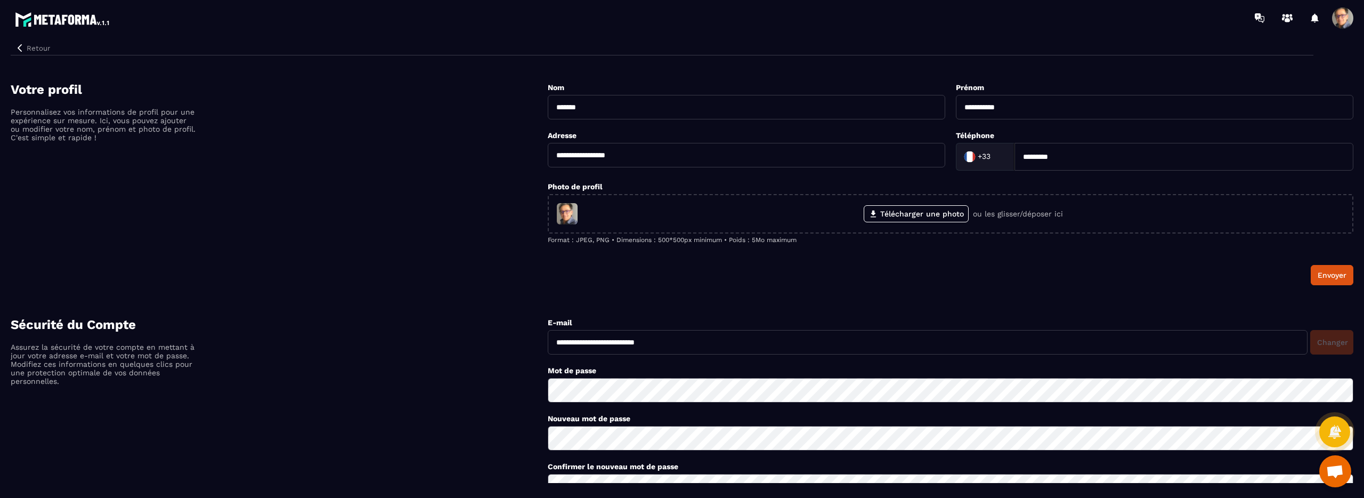 This screenshot has width=1364, height=498. Describe the element at coordinates (1017, 214) in the screenshot. I see `p: ou les glisser/déposer ici` at that location.